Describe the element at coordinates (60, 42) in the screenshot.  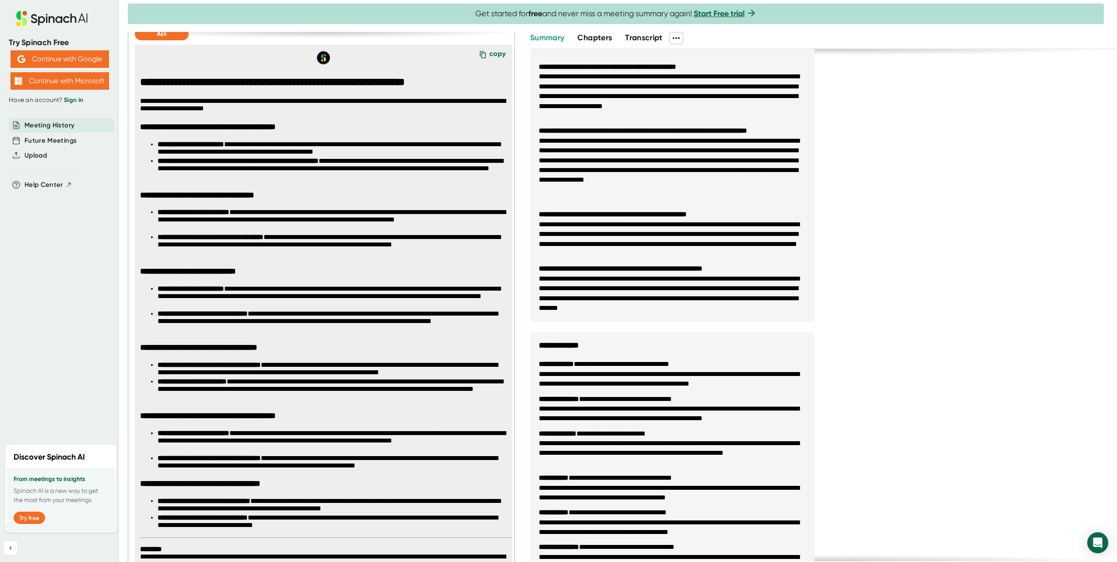
I see `div: Try Spinach Free` at that location.